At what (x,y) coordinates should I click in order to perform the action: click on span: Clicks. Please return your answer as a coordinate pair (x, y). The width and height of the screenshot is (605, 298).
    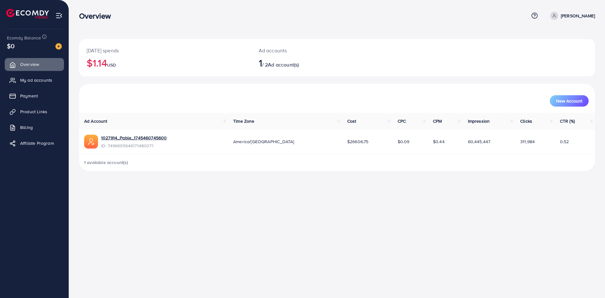
    Looking at the image, I should click on (526, 121).